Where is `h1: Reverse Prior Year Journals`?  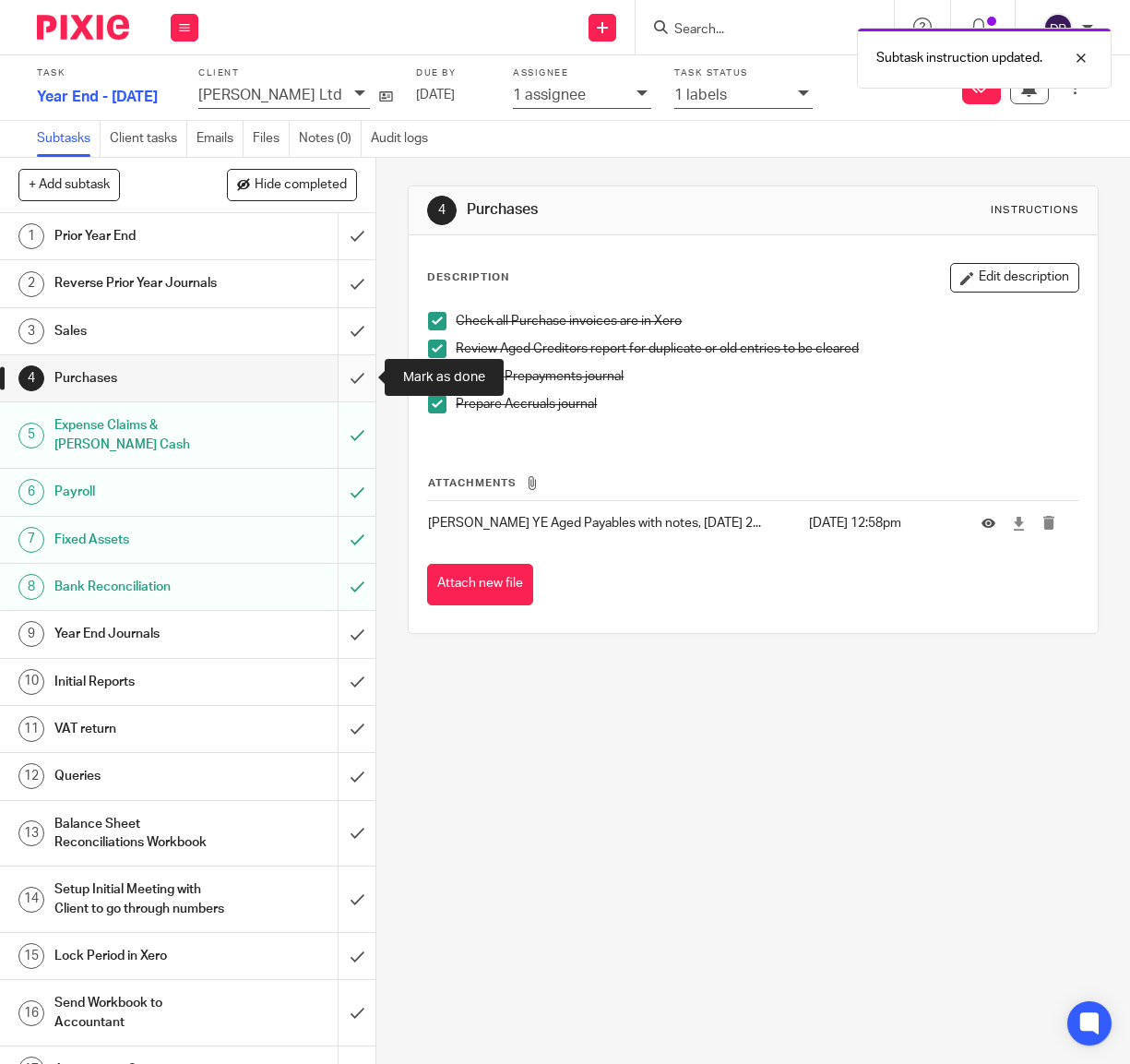
h1: Reverse Prior Year Journals is located at coordinates (143, 283).